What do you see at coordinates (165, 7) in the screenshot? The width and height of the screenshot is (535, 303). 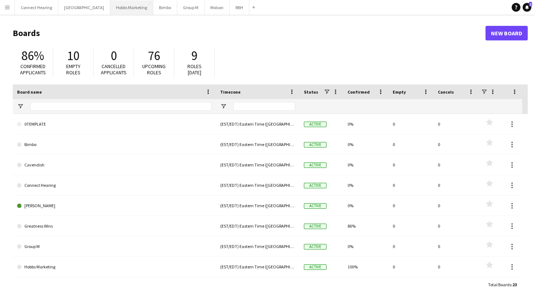 I see `button: Bimbo` at bounding box center [165, 7].